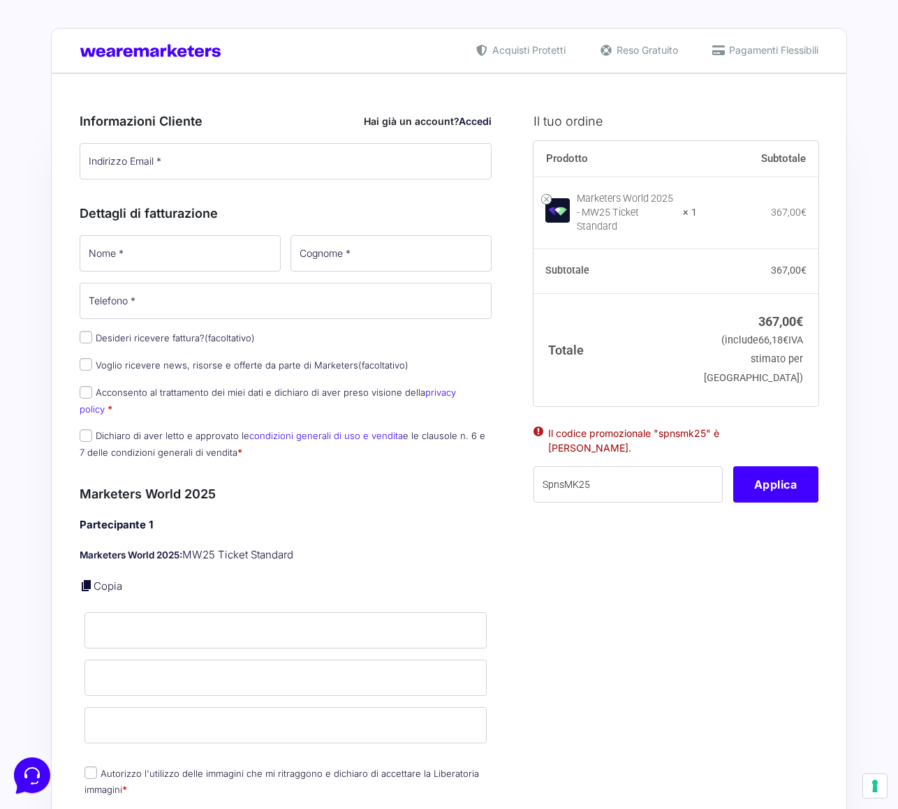  I want to click on label: Acconsento al trattamento dei miei dati e dichiaro di aver preso visione della, so click(267, 400).